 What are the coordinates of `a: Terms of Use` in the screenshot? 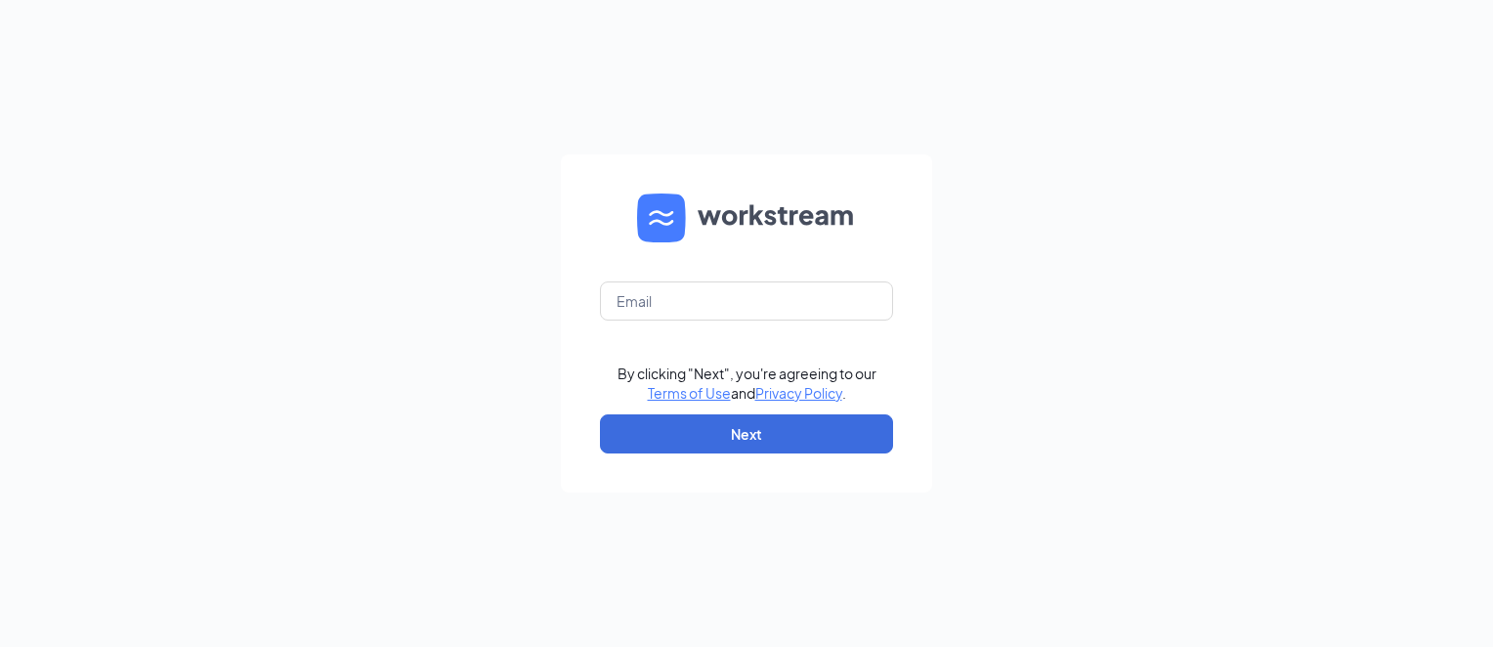 It's located at (689, 393).